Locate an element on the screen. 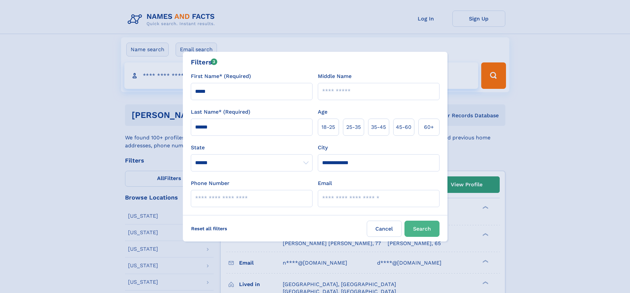 The width and height of the screenshot is (630, 293). label: Phone Number is located at coordinates (210, 184).